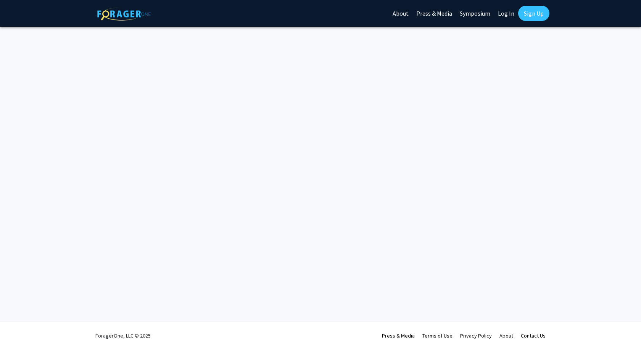  Describe the element at coordinates (438, 336) in the screenshot. I see `a: Terms of Use` at that location.